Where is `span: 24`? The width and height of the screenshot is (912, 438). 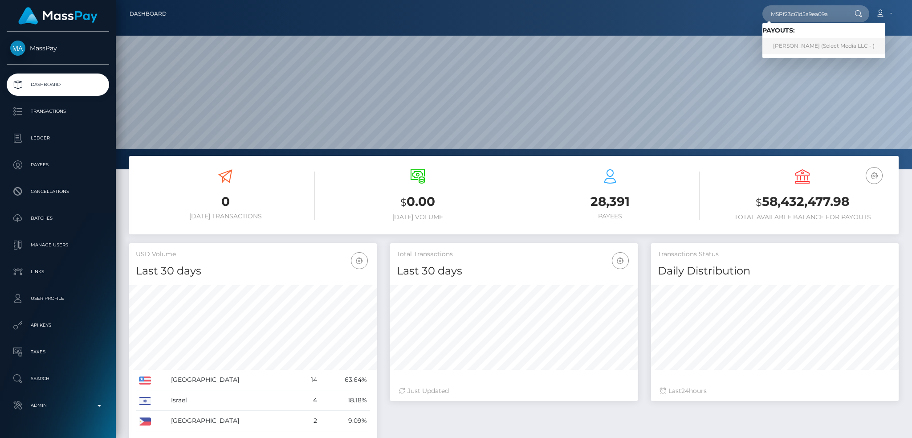 span: 24 is located at coordinates (685, 391).